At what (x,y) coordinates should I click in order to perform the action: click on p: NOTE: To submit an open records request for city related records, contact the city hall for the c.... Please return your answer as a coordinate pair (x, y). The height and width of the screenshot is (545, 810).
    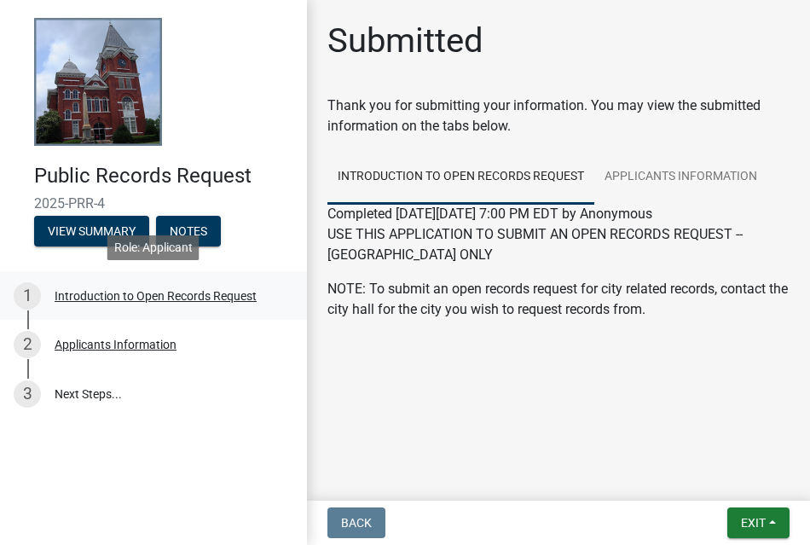
    Looking at the image, I should click on (559, 299).